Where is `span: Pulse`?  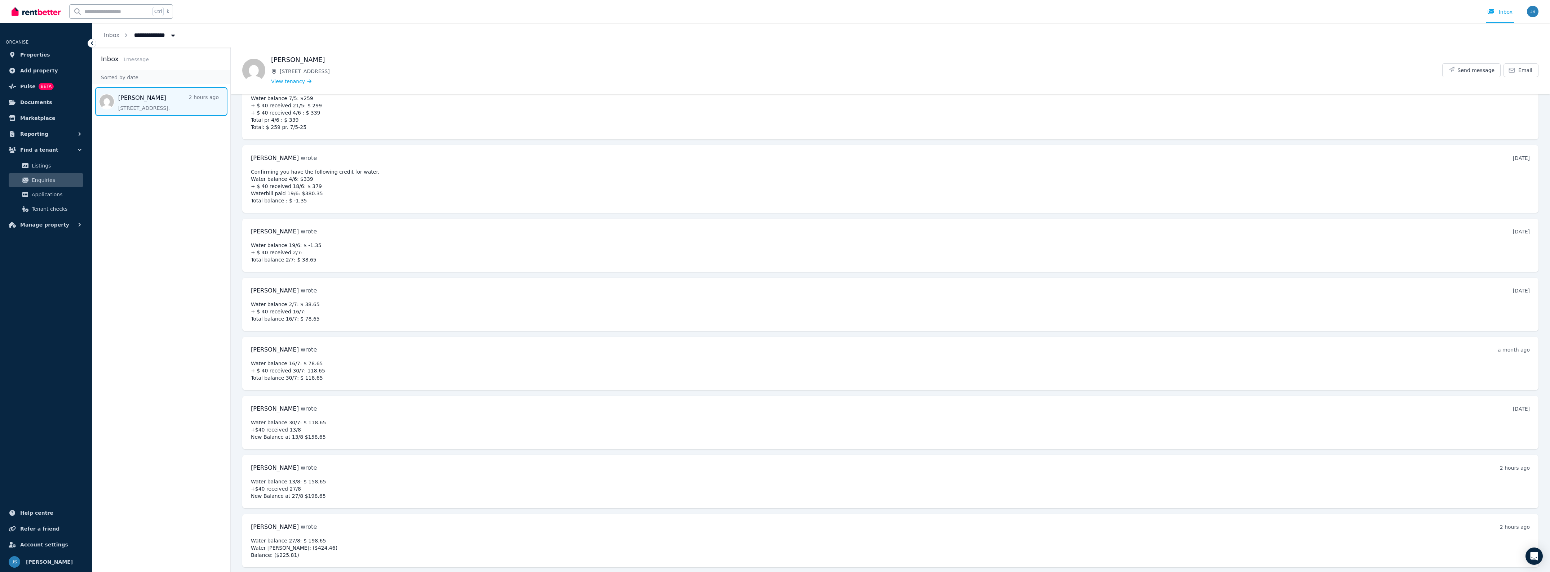 span: Pulse is located at coordinates (28, 87).